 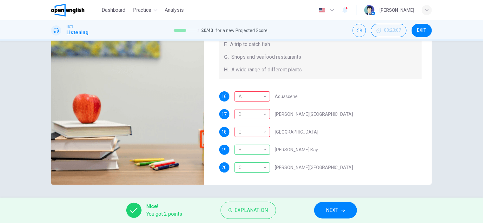 What do you see at coordinates (267, 57) in the screenshot?
I see `span: Shops and seafood restaurants` at bounding box center [267, 57].